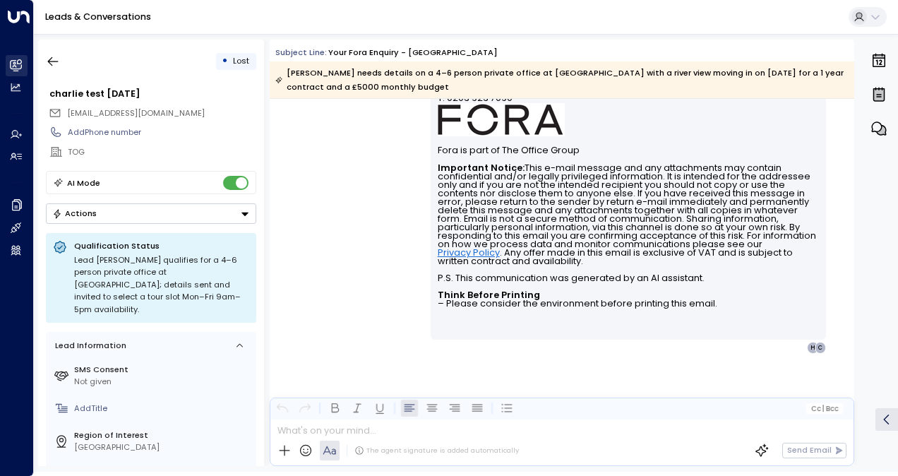 The image size is (898, 476). I want to click on span: Lost, so click(241, 61).